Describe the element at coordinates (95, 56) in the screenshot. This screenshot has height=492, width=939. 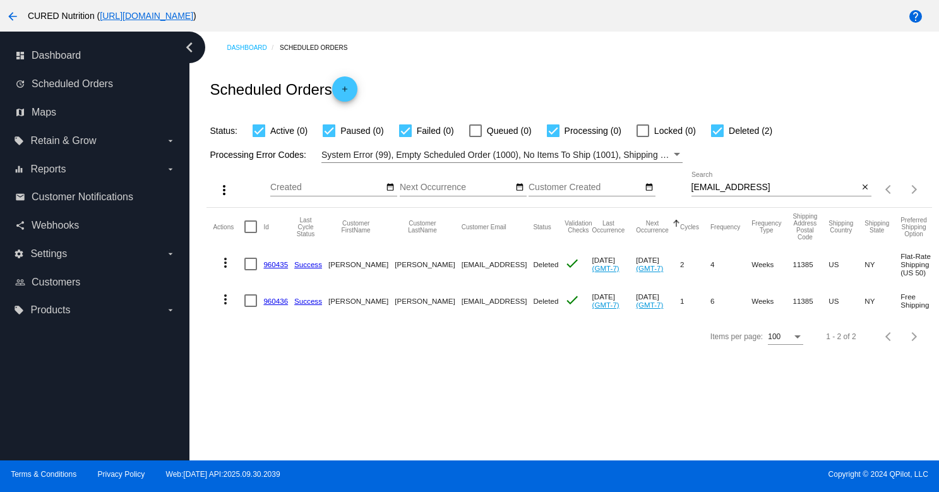
I see `a: dashboard Dashboard` at that location.